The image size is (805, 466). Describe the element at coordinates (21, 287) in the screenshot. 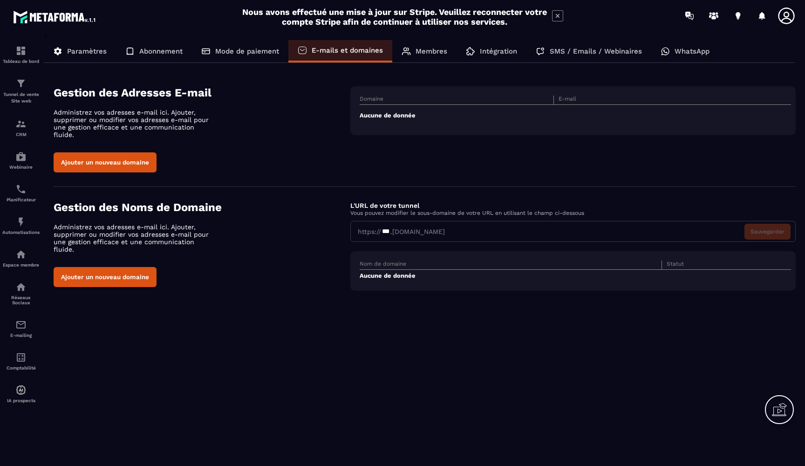

I see `img: social-network` at that location.